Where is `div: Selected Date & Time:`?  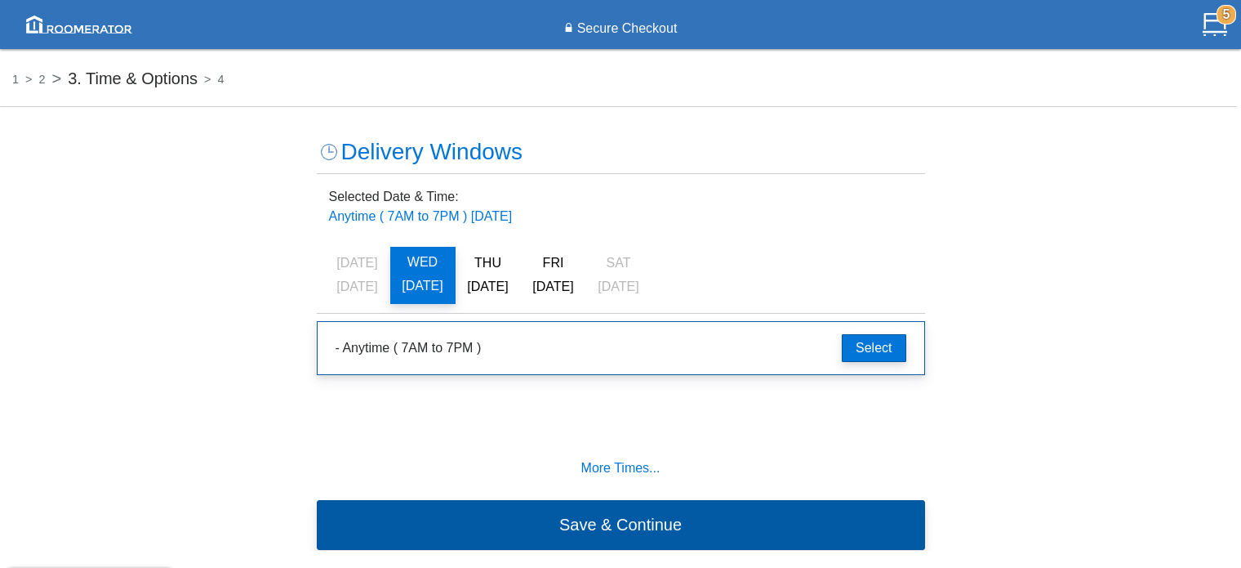 div: Selected Date & Time: is located at coordinates (621, 207).